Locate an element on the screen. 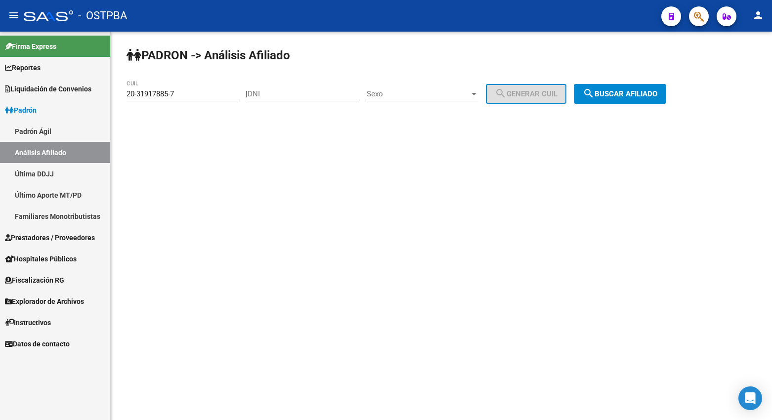 The height and width of the screenshot is (420, 772). div: Open Intercom Messenger is located at coordinates (750, 398).